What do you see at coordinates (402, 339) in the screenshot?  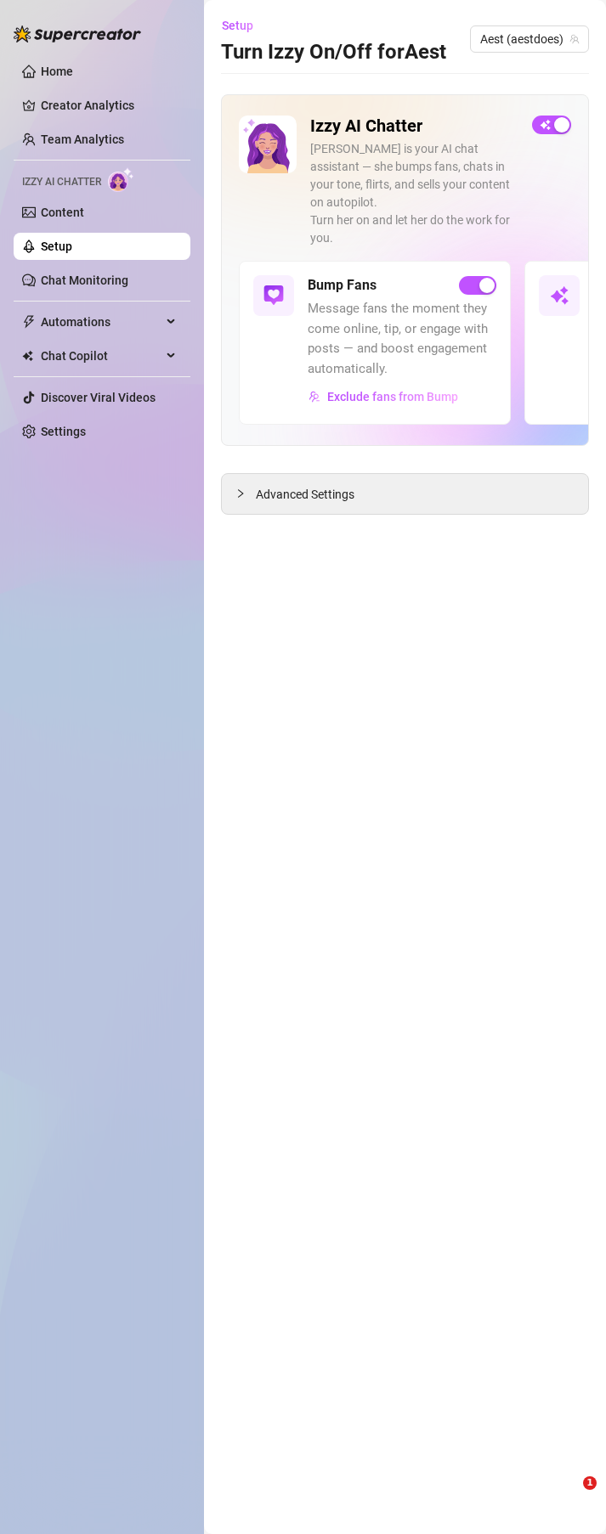 I see `span: Message fans the moment they come online, tip, or engage with posts — and boost engagement automa...` at bounding box center [402, 339].